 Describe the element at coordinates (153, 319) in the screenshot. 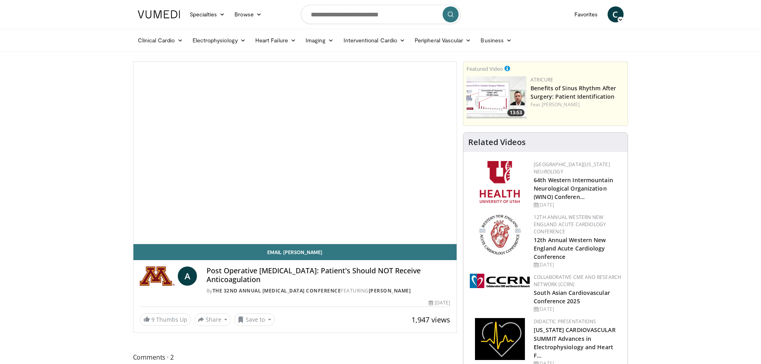

I see `span: 9` at that location.